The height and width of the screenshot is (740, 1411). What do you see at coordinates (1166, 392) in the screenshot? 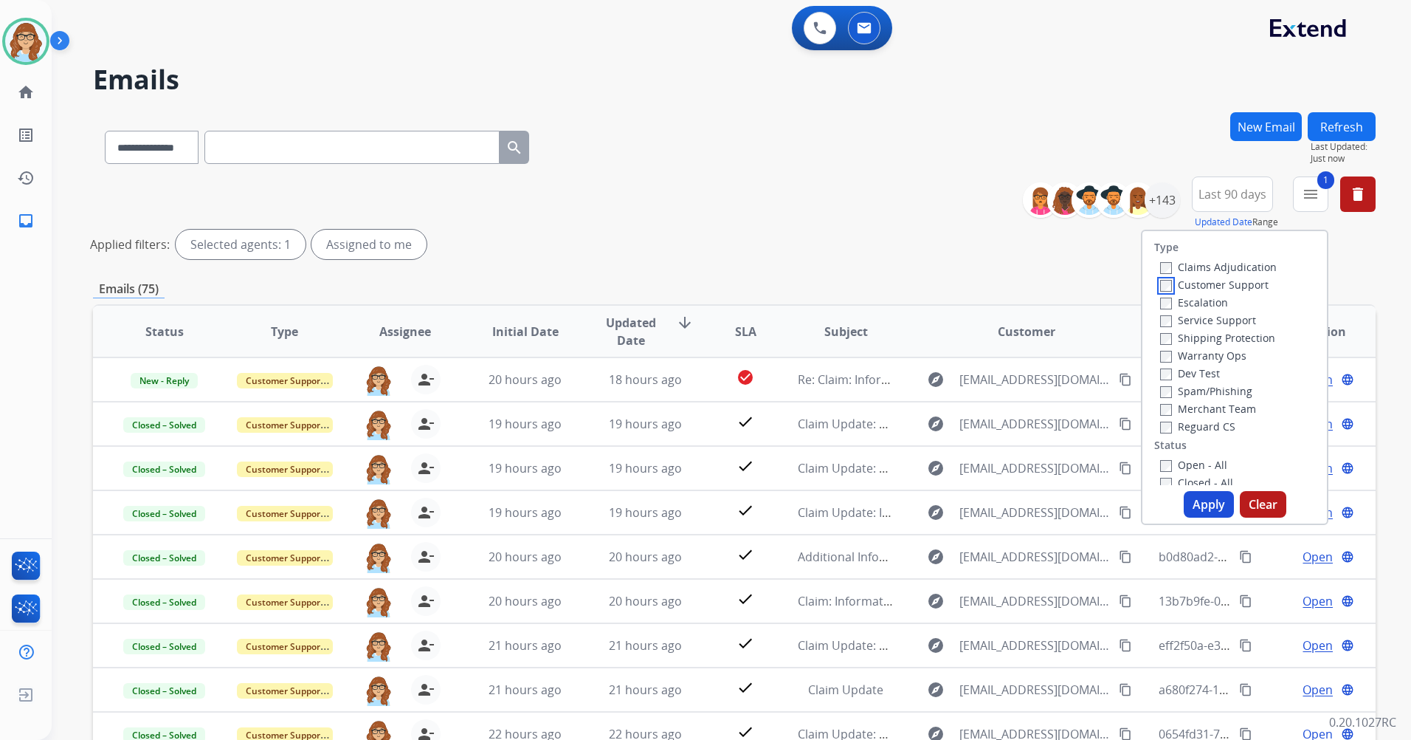
I see `input: Spam/Phishing` at bounding box center [1166, 392].